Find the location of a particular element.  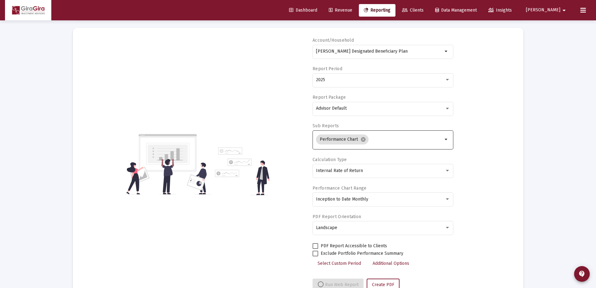

a: Revenue is located at coordinates (341, 10).